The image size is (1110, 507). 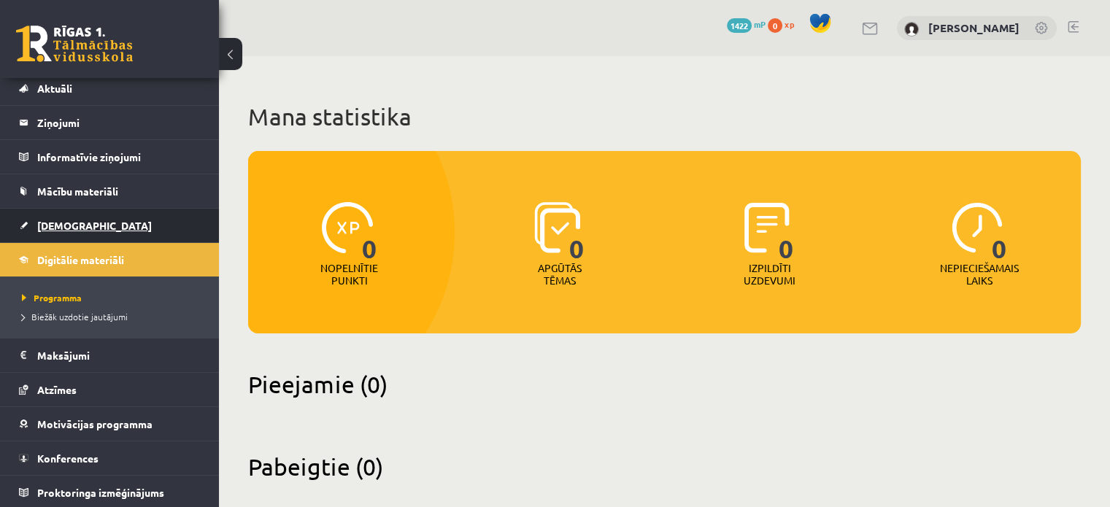 I want to click on img: Arita Kaņepe, so click(x=912, y=29).